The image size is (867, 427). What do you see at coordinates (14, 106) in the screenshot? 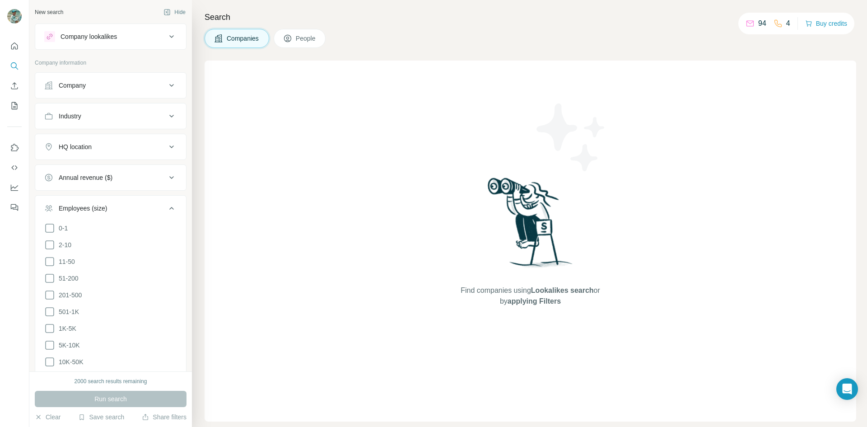
I see `button: My lists` at bounding box center [14, 106].